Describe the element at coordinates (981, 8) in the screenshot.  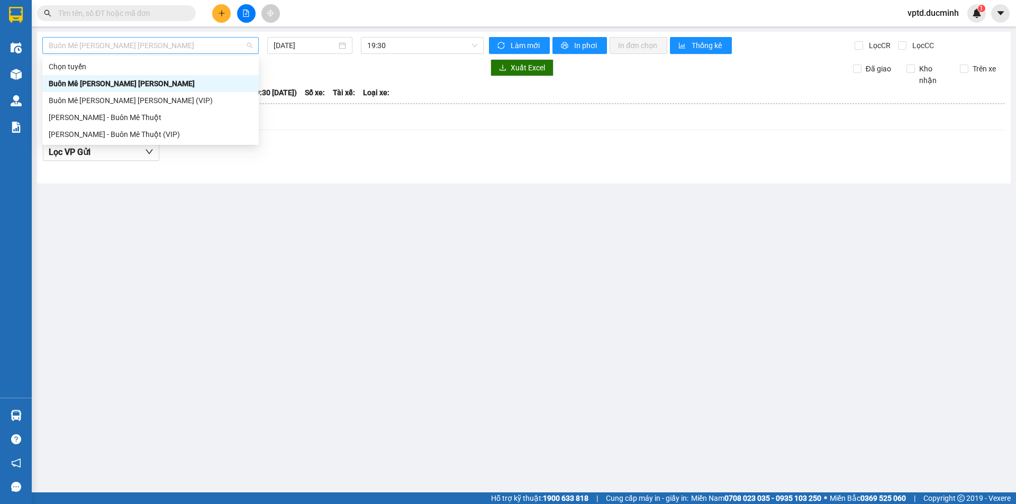
I see `span: 1` at that location.